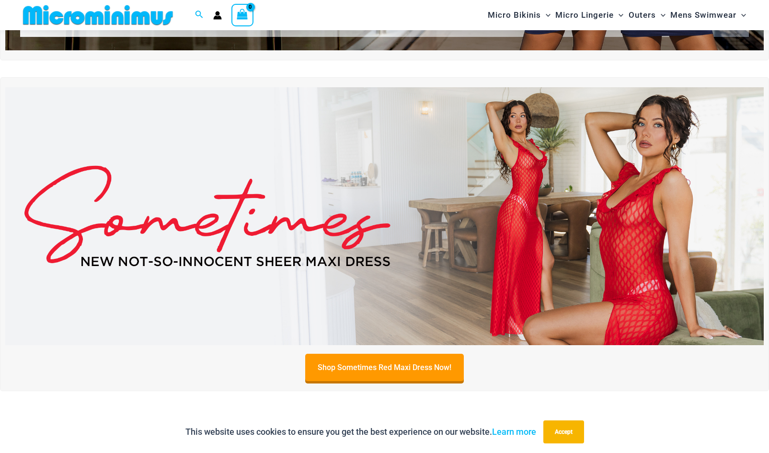 The width and height of the screenshot is (769, 453). Describe the element at coordinates (519, 15) in the screenshot. I see `a: Micro BikinisMenu ToggleMenu Toggle` at that location.